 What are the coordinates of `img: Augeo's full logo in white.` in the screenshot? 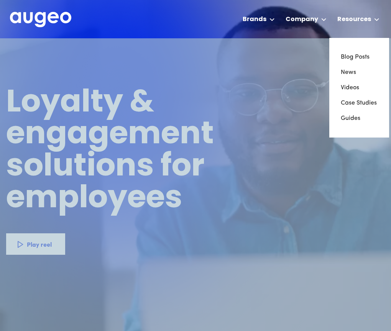 It's located at (41, 20).